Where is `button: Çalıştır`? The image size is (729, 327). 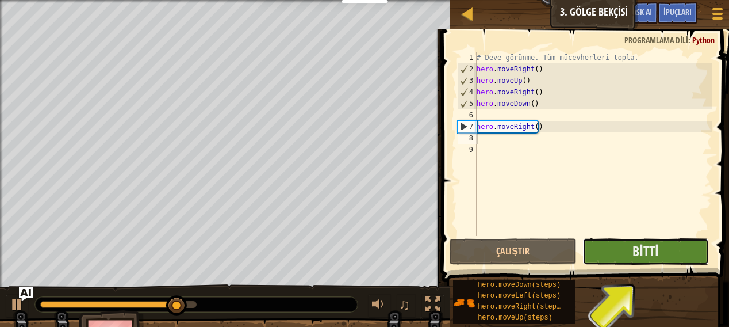 button: Çalıştır is located at coordinates (513, 251).